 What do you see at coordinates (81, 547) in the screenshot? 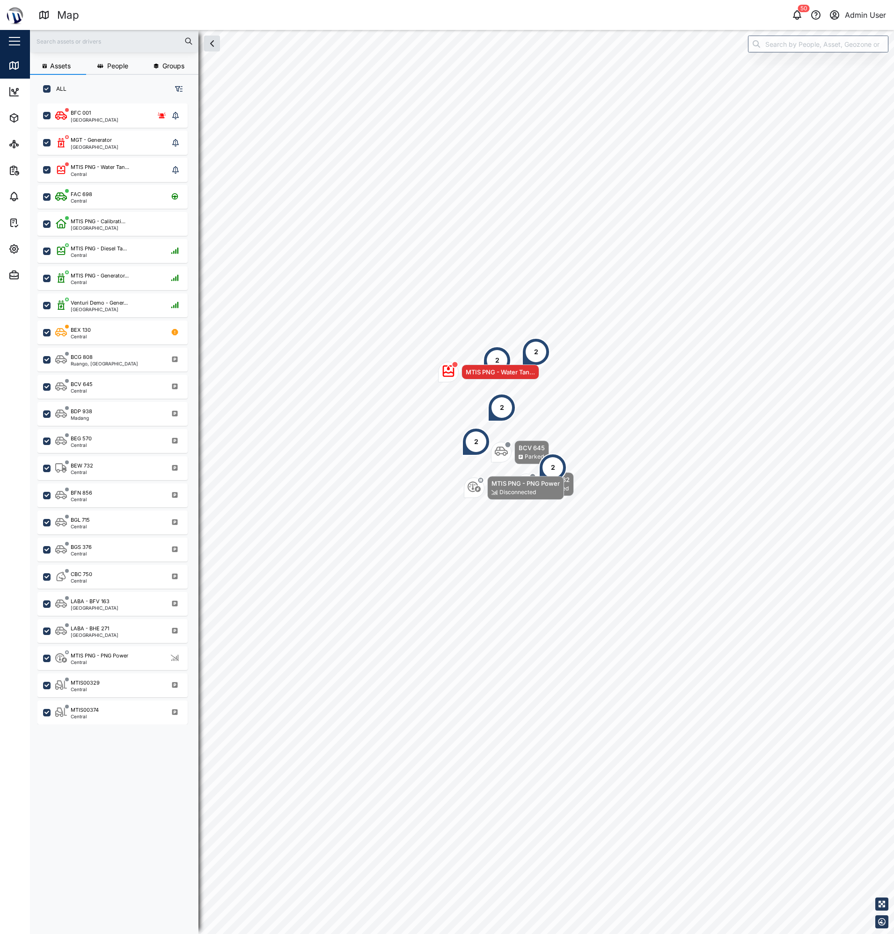
I see `div: BGS 376` at bounding box center [81, 547].